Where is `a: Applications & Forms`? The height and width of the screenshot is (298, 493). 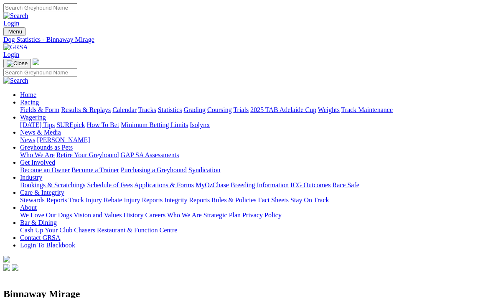 a: Applications & Forms is located at coordinates (164, 185).